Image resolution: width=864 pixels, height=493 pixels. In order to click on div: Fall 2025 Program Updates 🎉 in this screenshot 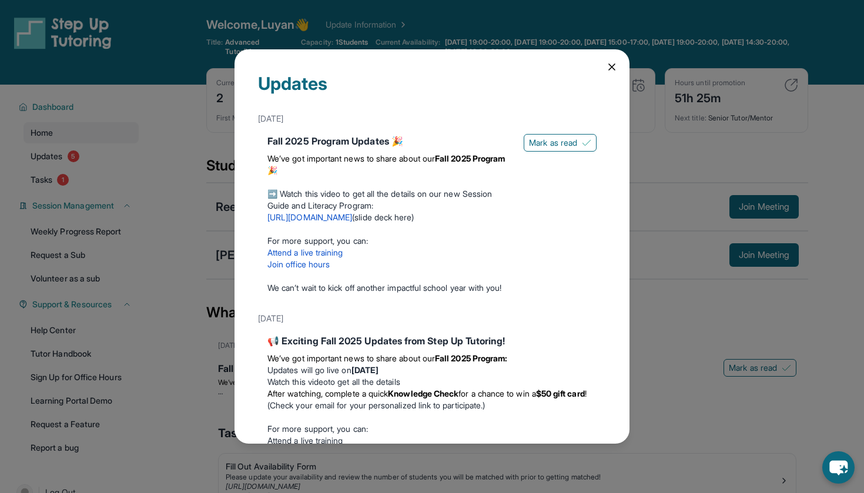, I will do `click(391, 141)`.